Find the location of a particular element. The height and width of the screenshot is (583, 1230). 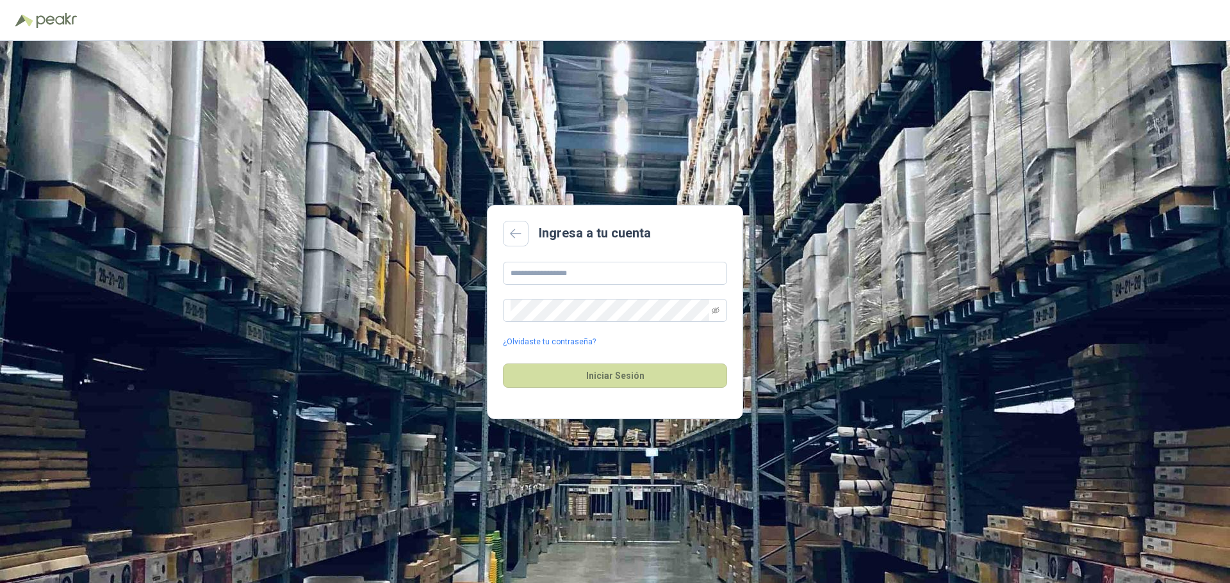

button: Iniciar Sesión is located at coordinates (615, 376).